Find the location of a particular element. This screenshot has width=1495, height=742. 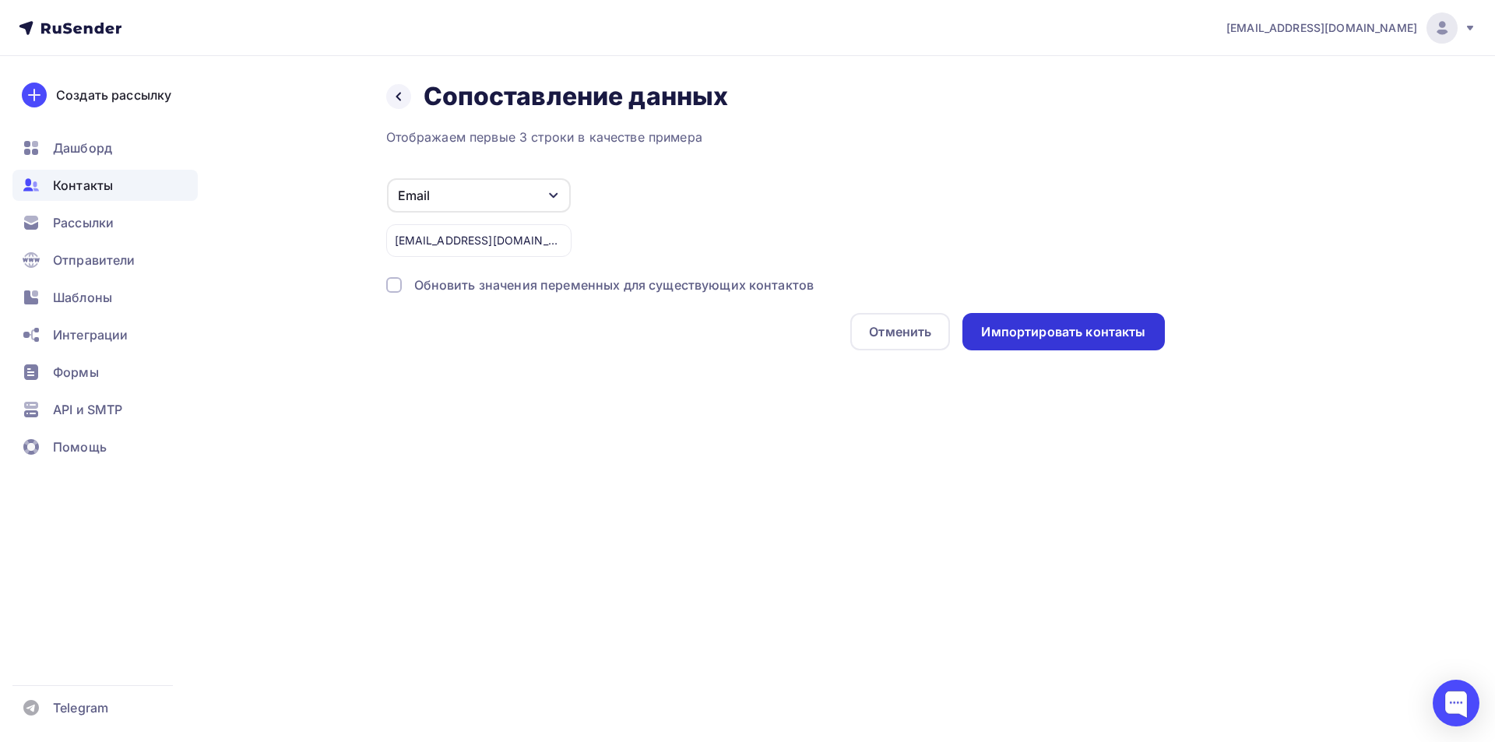

span: Рассылки is located at coordinates (83, 223).